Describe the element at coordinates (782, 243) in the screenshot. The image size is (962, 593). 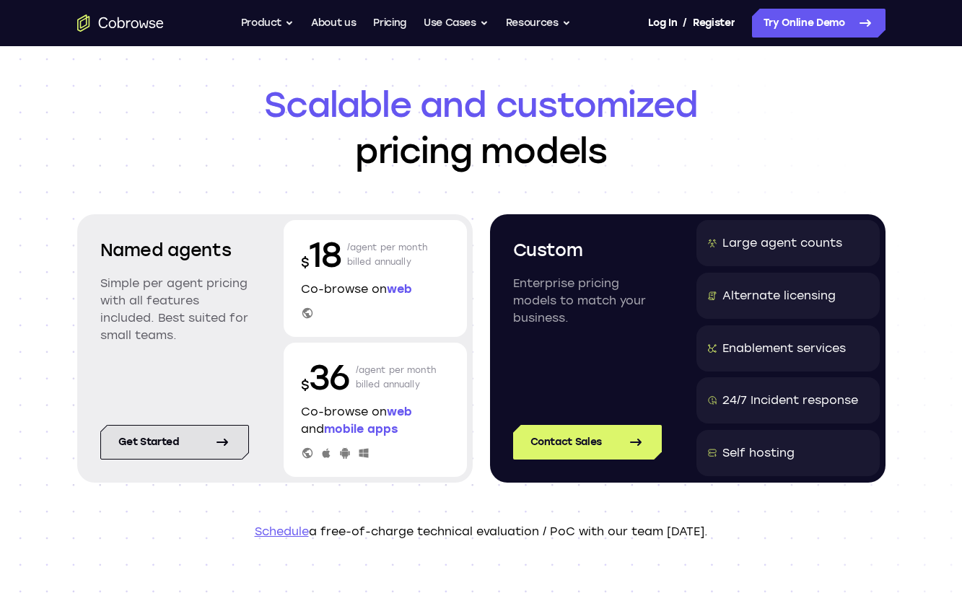
I see `div: Large agent counts` at that location.